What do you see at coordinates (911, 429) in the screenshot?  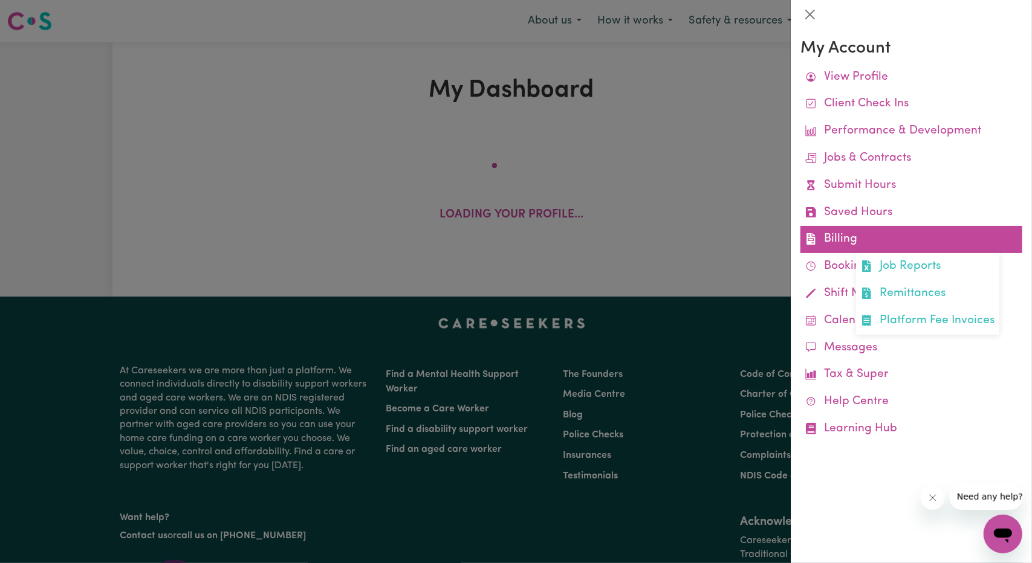 I see `a: Learning Hub` at bounding box center [911, 429].